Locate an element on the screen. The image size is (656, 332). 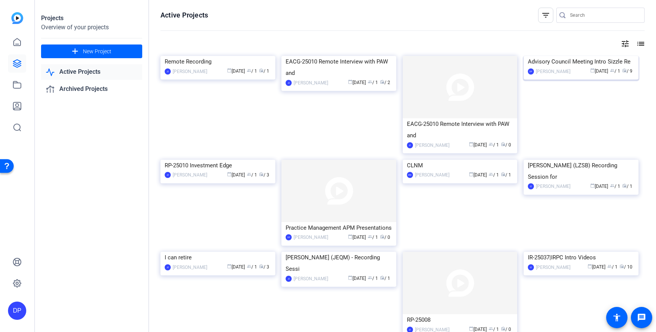
a: Archived Projects is located at coordinates (92, 89).